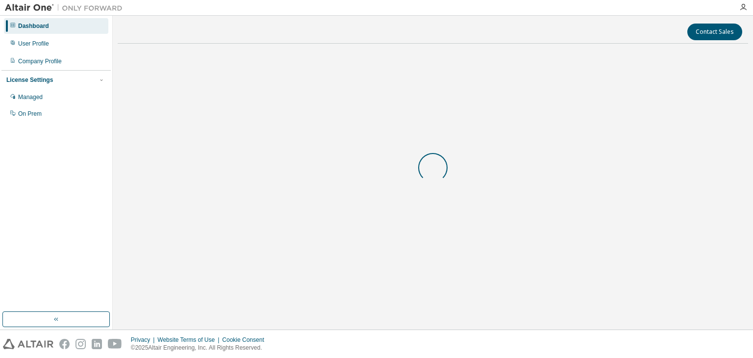 This screenshot has width=753, height=358. Describe the element at coordinates (715, 32) in the screenshot. I see `button: Contact Sales` at that location.